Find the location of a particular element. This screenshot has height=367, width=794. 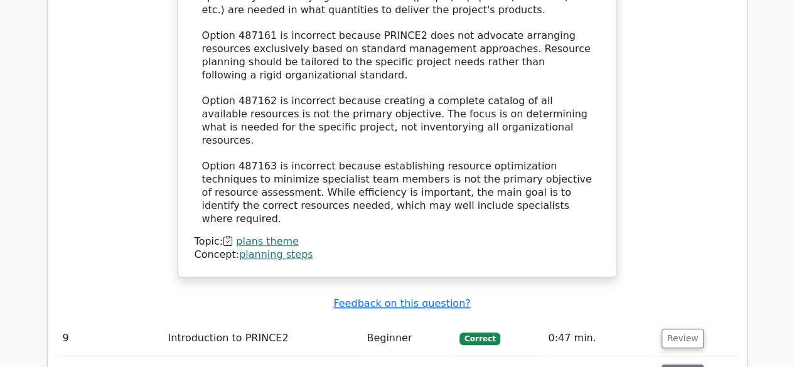

button: Review is located at coordinates (683, 338).